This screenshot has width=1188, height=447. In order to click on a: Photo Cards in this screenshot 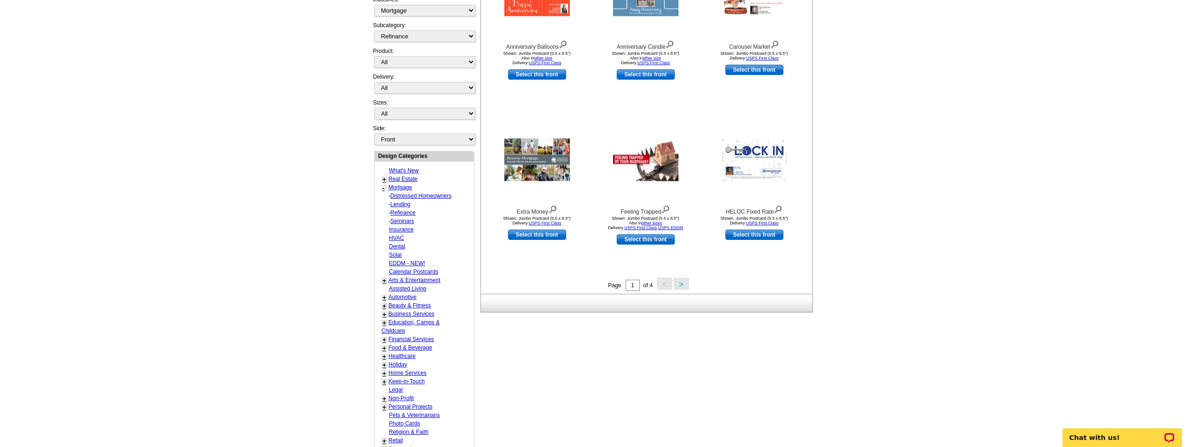, I will do `click(405, 423)`.